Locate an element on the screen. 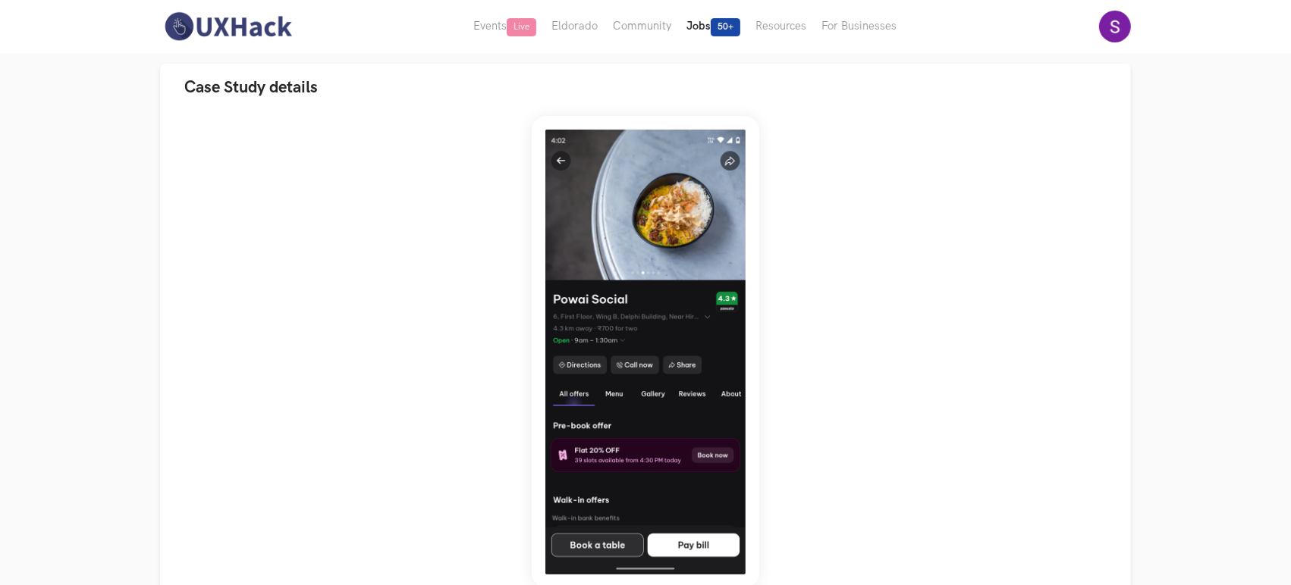  button: Case Study details is located at coordinates (645, 87).